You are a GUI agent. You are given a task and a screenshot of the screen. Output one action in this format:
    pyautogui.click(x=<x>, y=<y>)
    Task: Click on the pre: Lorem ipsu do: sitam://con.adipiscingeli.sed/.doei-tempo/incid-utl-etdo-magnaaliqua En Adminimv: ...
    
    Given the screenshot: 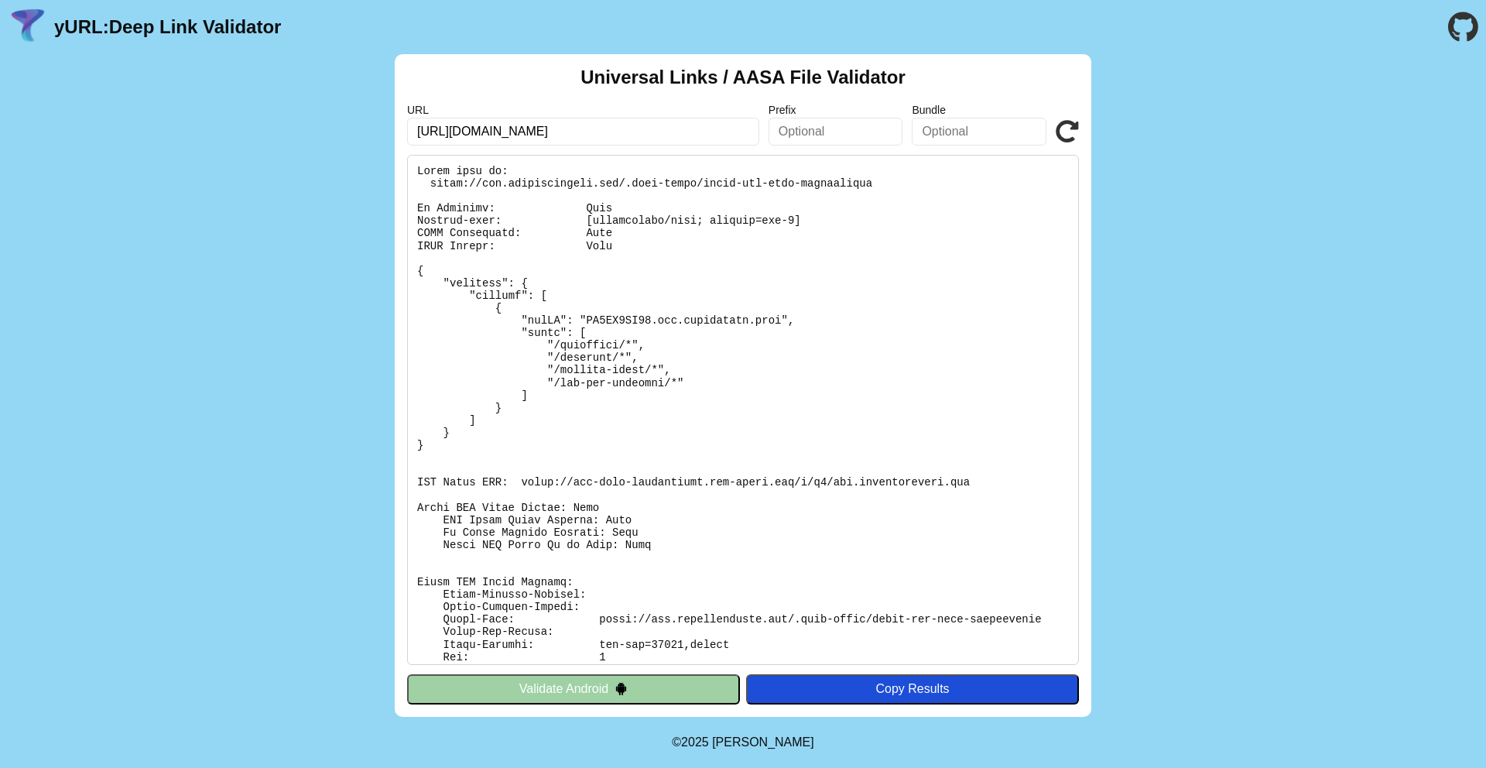 What is the action you would take?
    pyautogui.click(x=743, y=410)
    